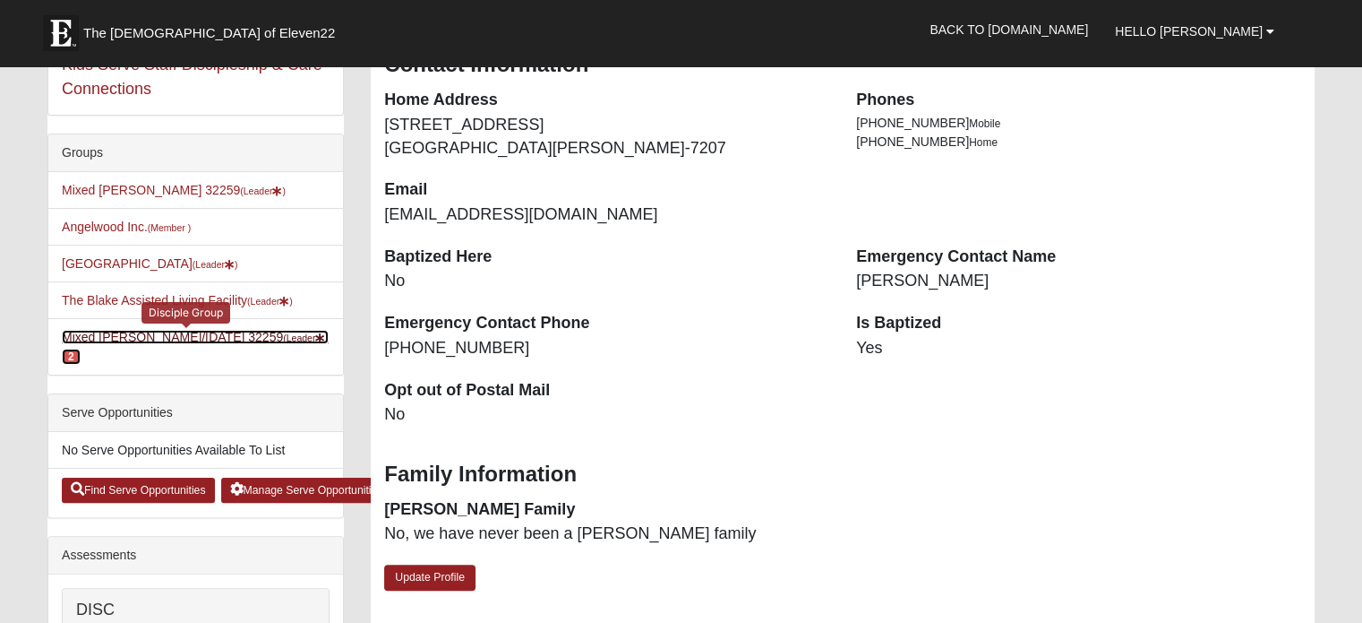 The height and width of the screenshot is (623, 1362). What do you see at coordinates (984, 124) in the screenshot?
I see `span: Mobile` at bounding box center [984, 124].